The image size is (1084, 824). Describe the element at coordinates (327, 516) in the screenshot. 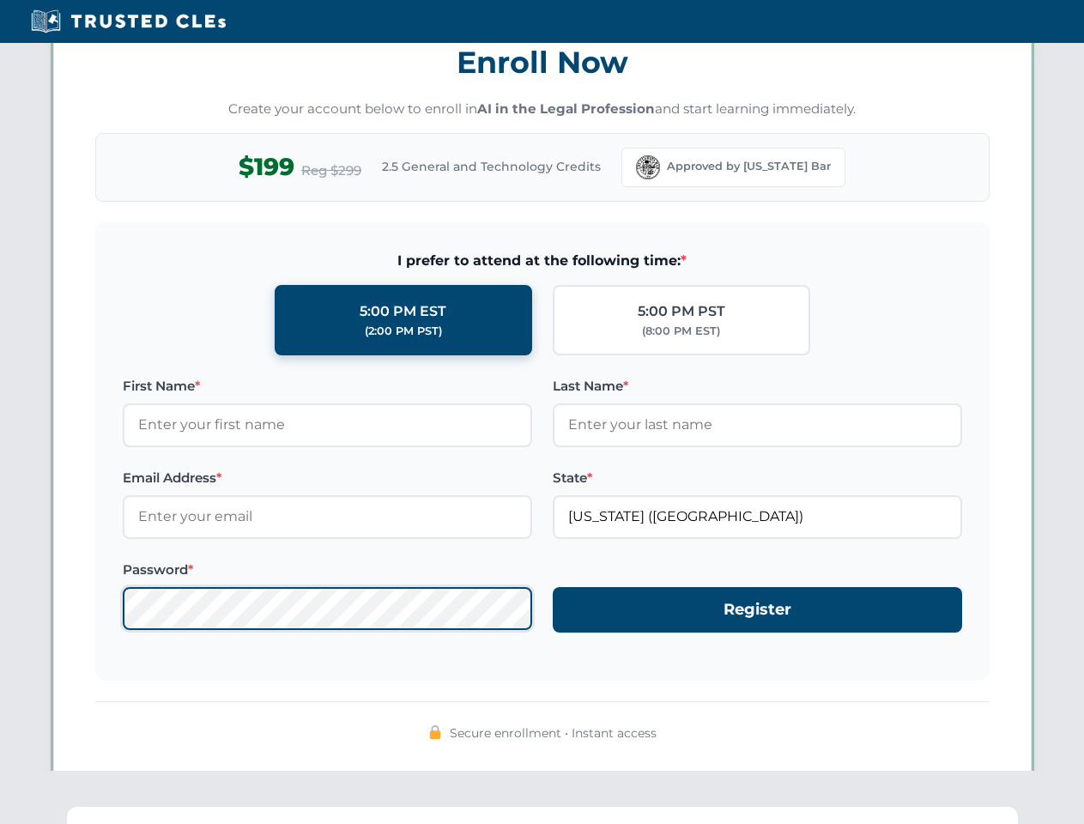

I see `input: Enter your email` at that location.